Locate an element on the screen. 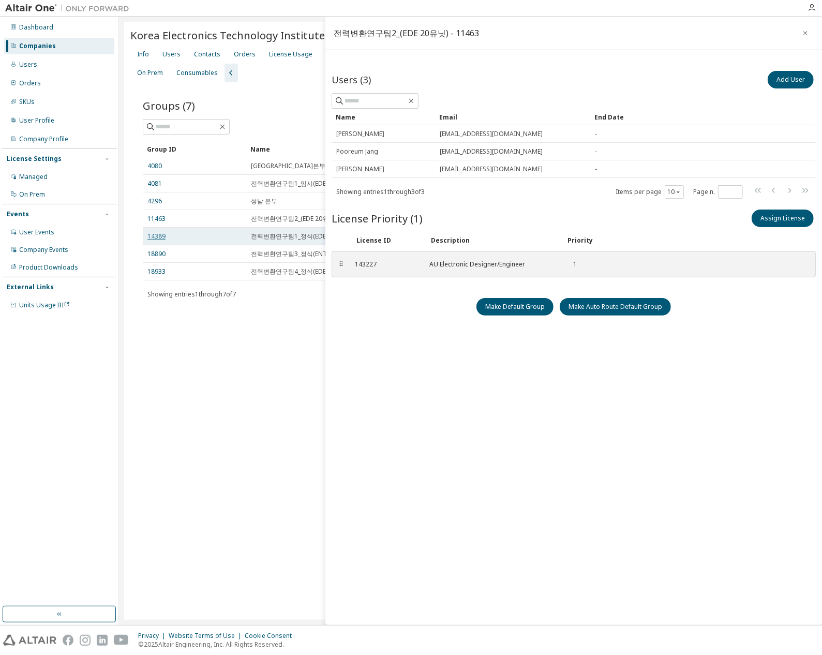 This screenshot has height=655, width=822. a: 4081 is located at coordinates (155, 184).